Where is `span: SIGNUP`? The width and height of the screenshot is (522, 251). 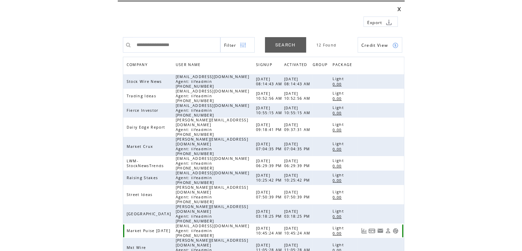 span: SIGNUP is located at coordinates (265, 65).